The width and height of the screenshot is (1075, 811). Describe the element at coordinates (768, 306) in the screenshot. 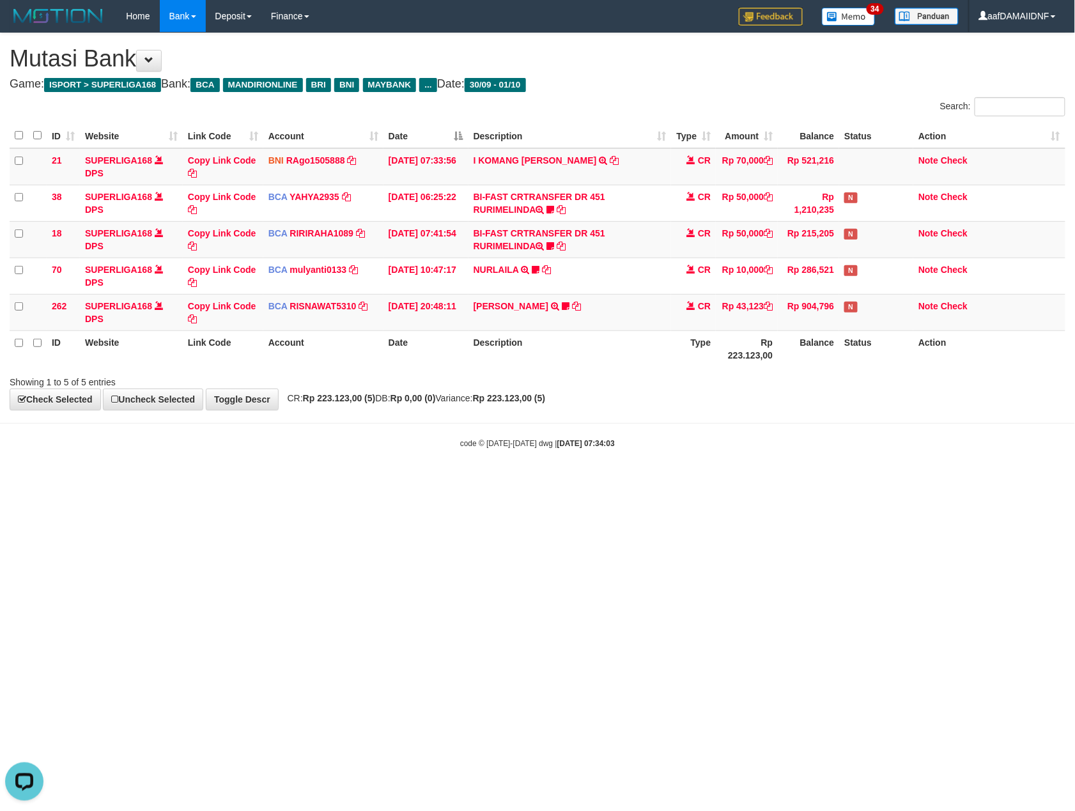

I see `a: Copy Rp 43,123 to clipboard` at that location.